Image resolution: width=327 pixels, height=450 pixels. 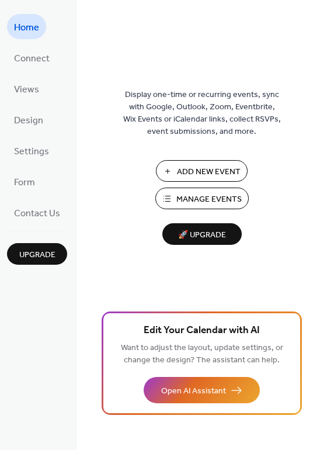 What do you see at coordinates (32, 151) in the screenshot?
I see `span: Settings` at bounding box center [32, 151].